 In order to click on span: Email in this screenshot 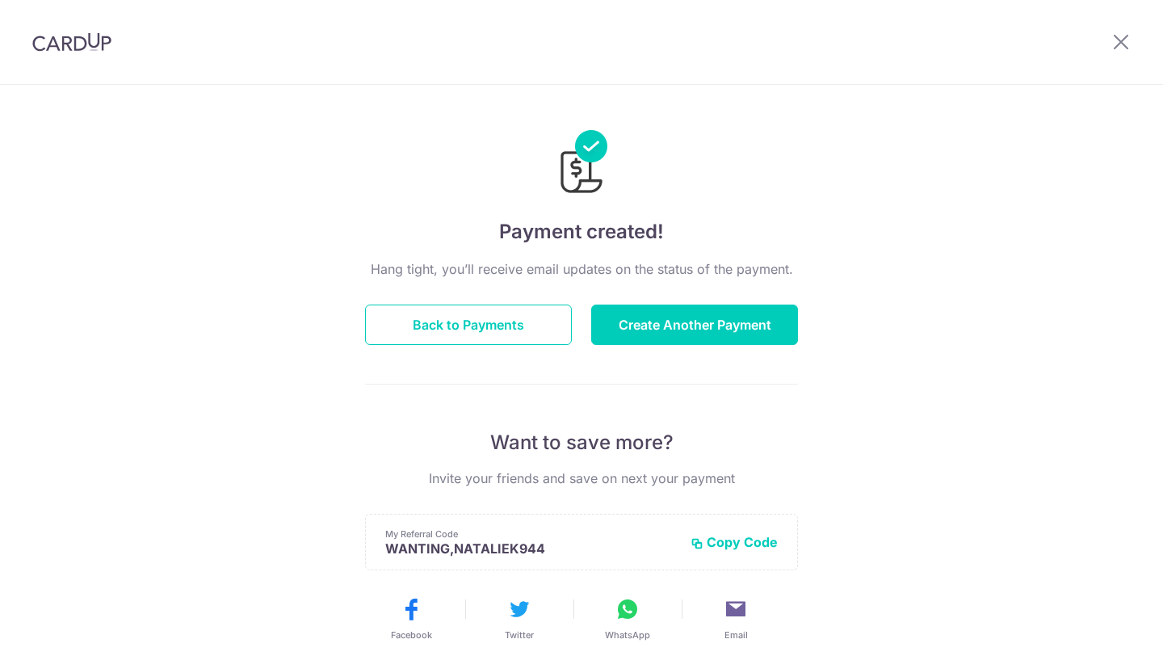, I will do `click(736, 635)`.